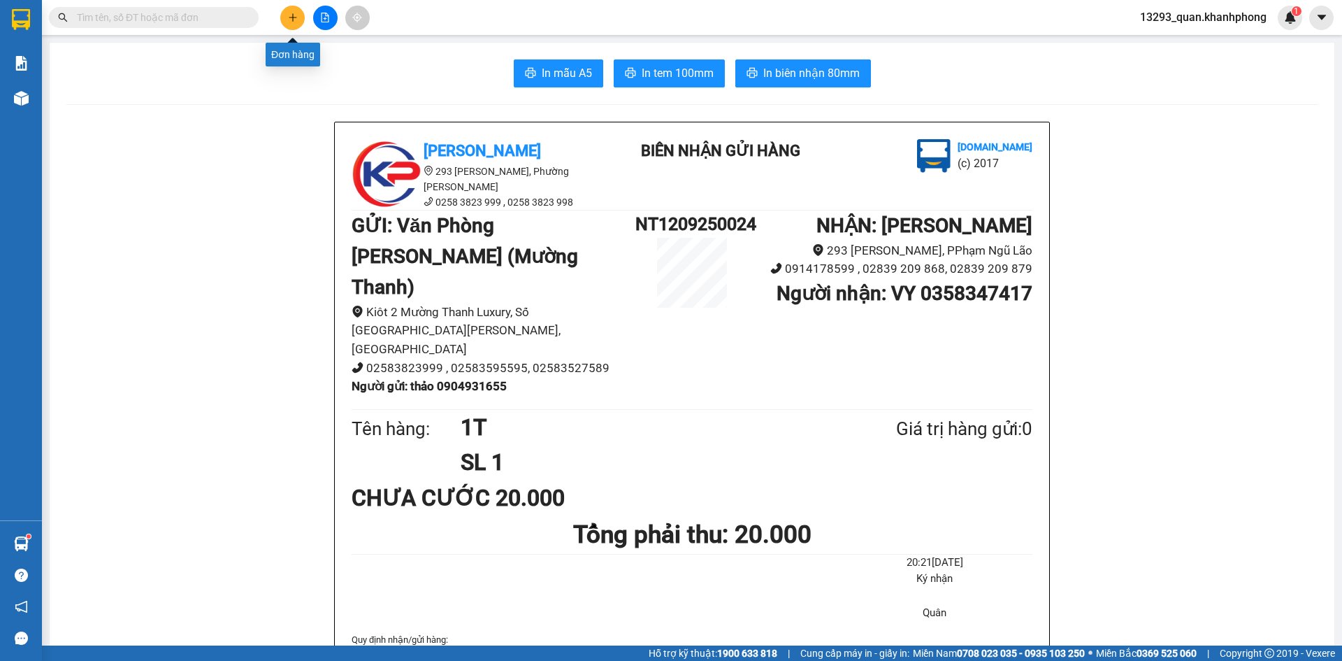 The image size is (1342, 661). I want to click on img: solution-icon, so click(21, 63).